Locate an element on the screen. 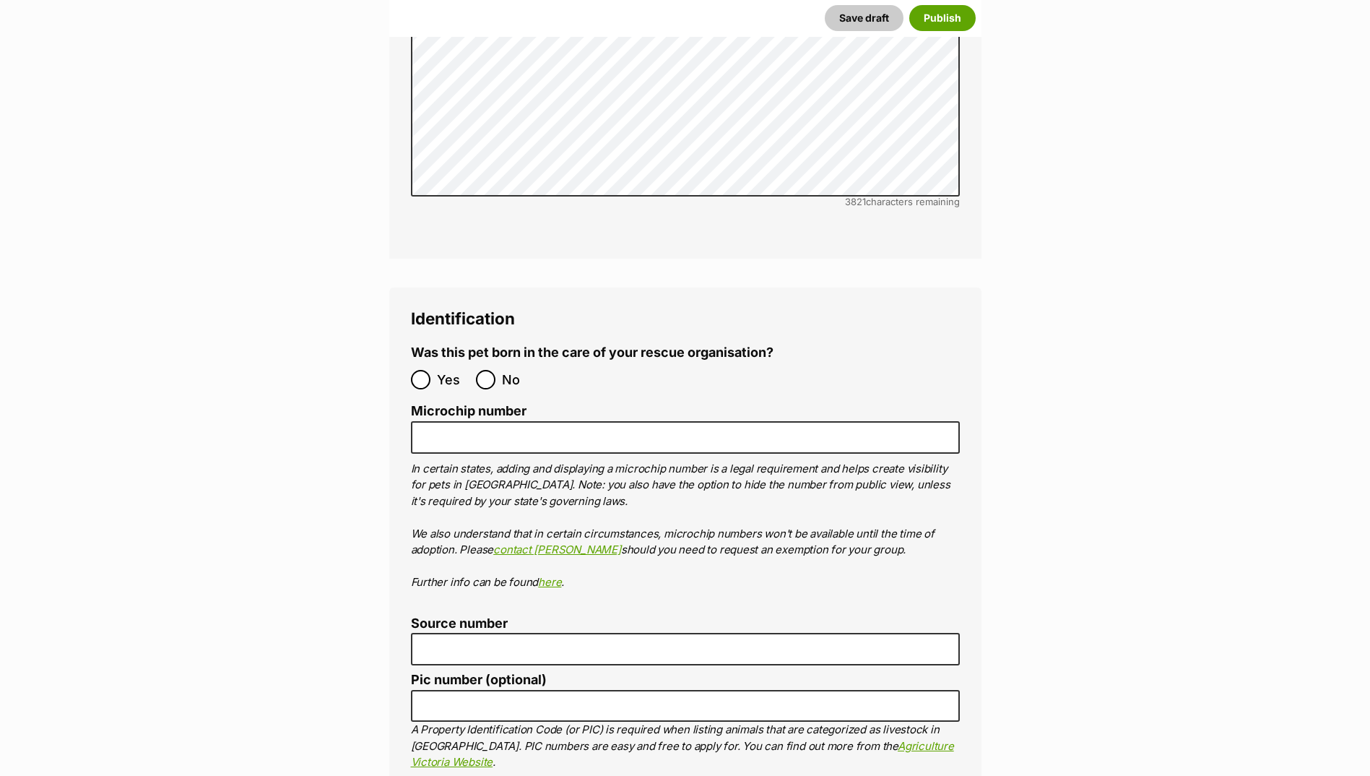 The width and height of the screenshot is (1370, 776). span: Yes is located at coordinates (453, 379).